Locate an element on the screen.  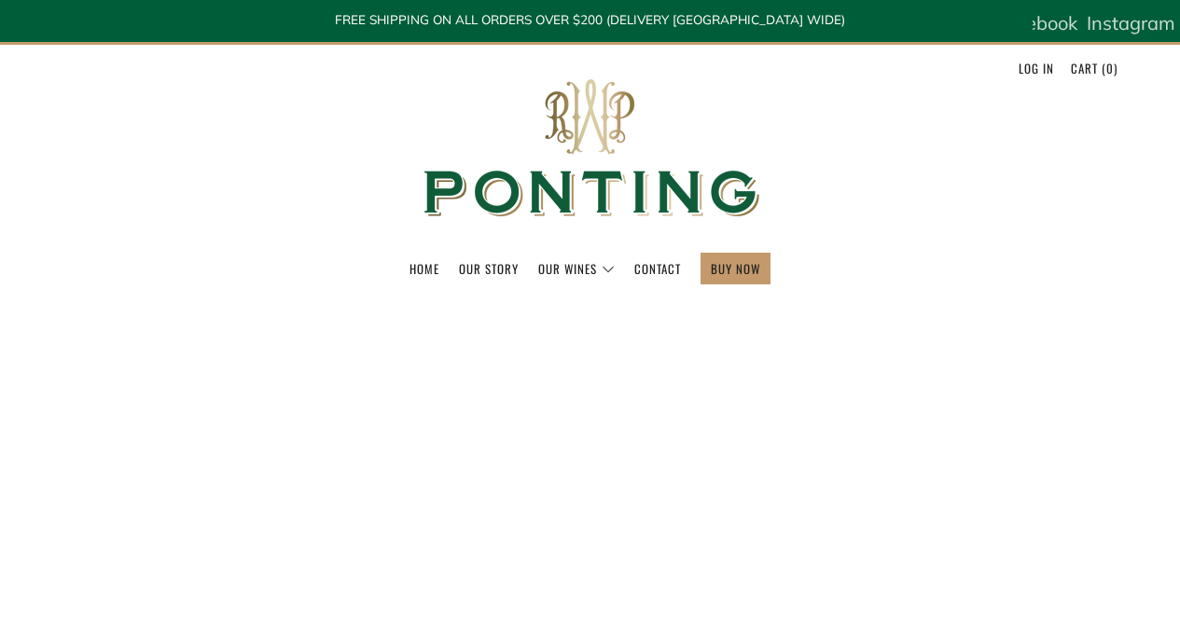
a: Cart (0) is located at coordinates (1094, 68).